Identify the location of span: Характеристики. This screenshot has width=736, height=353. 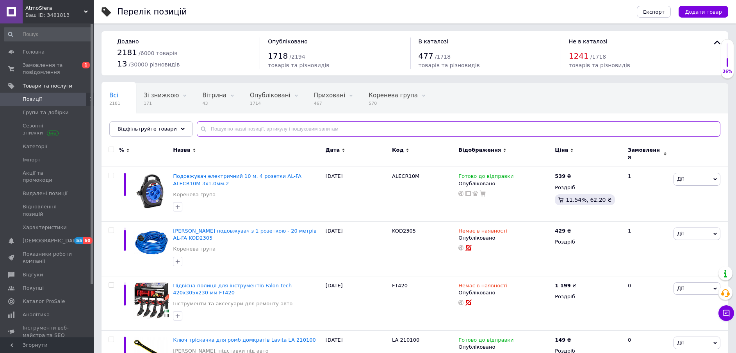
(45, 227).